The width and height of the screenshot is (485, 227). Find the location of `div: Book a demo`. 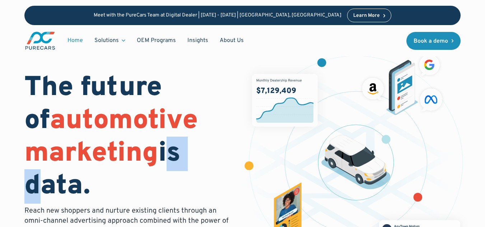

div: Book a demo is located at coordinates (431, 41).